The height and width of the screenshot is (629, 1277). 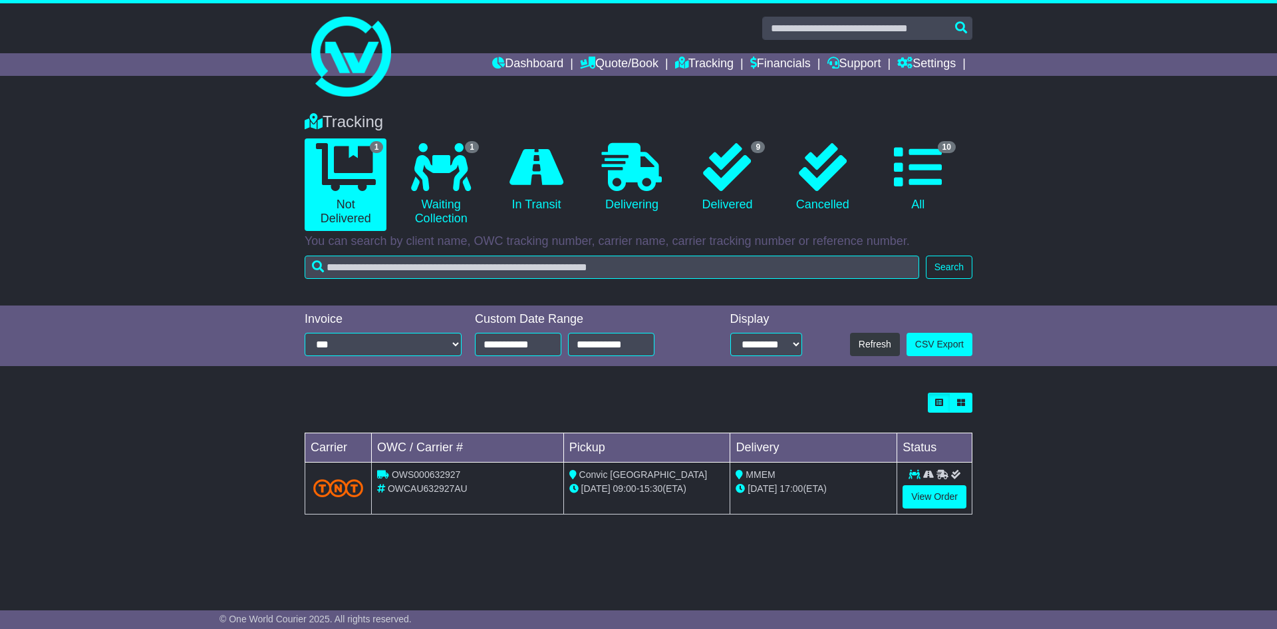 What do you see at coordinates (651, 488) in the screenshot?
I see `span: 15:30` at bounding box center [651, 488].